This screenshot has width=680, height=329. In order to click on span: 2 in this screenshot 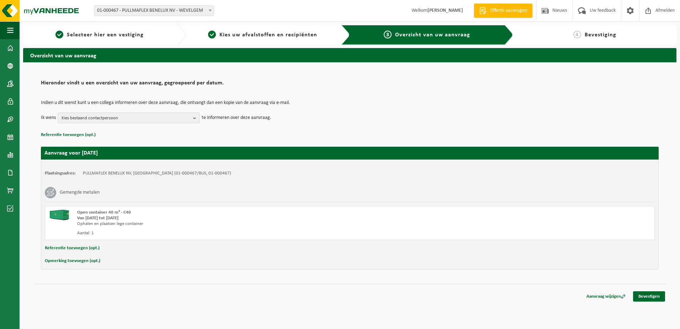, I will do `click(212, 34)`.